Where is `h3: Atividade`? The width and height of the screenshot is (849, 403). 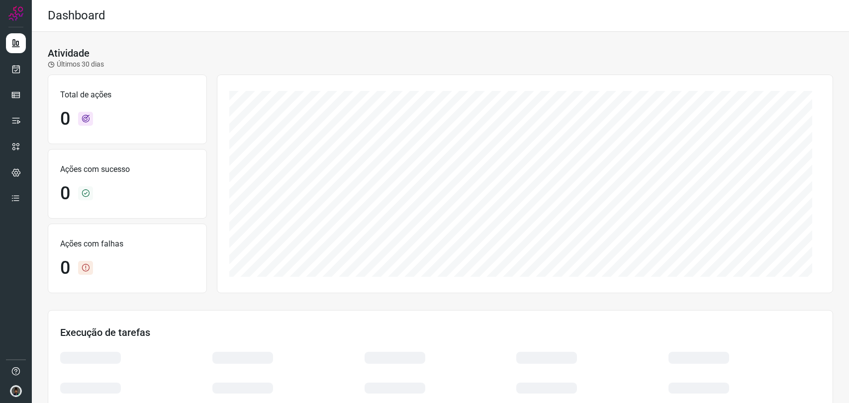
h3: Atividade is located at coordinates (69, 53).